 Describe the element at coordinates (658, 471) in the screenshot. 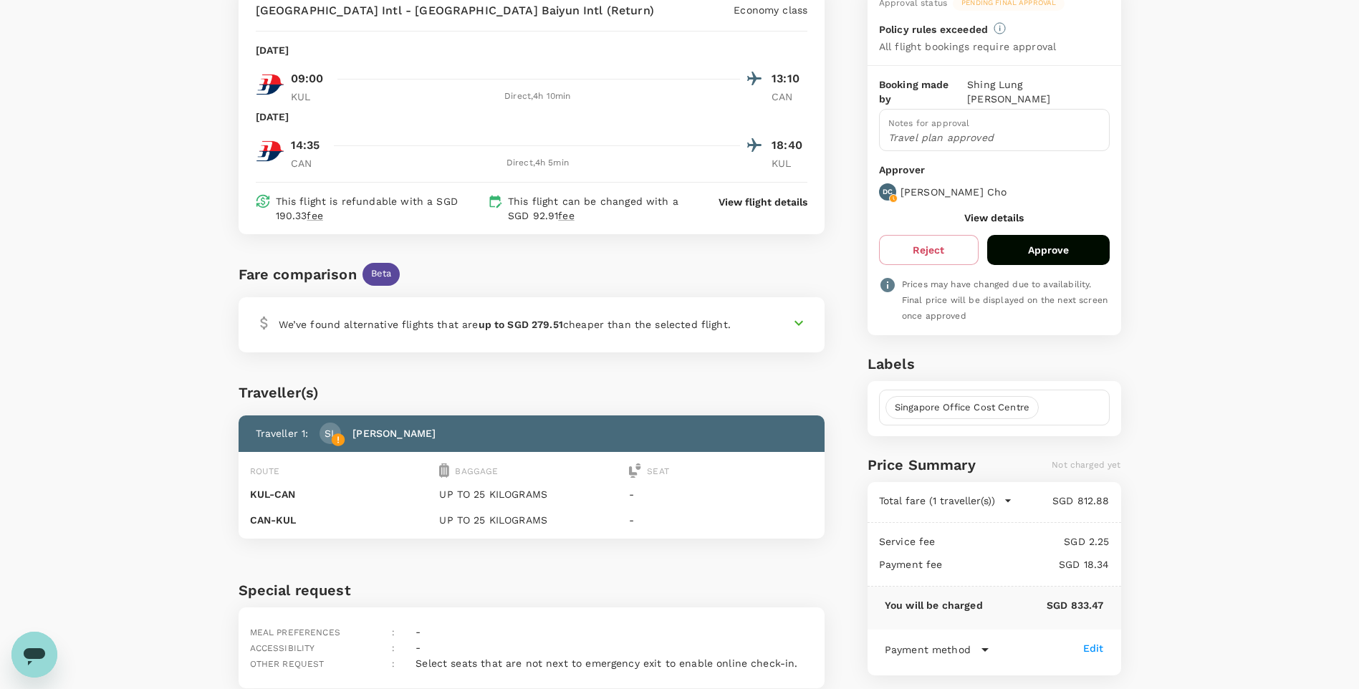

I see `span: Seat` at that location.